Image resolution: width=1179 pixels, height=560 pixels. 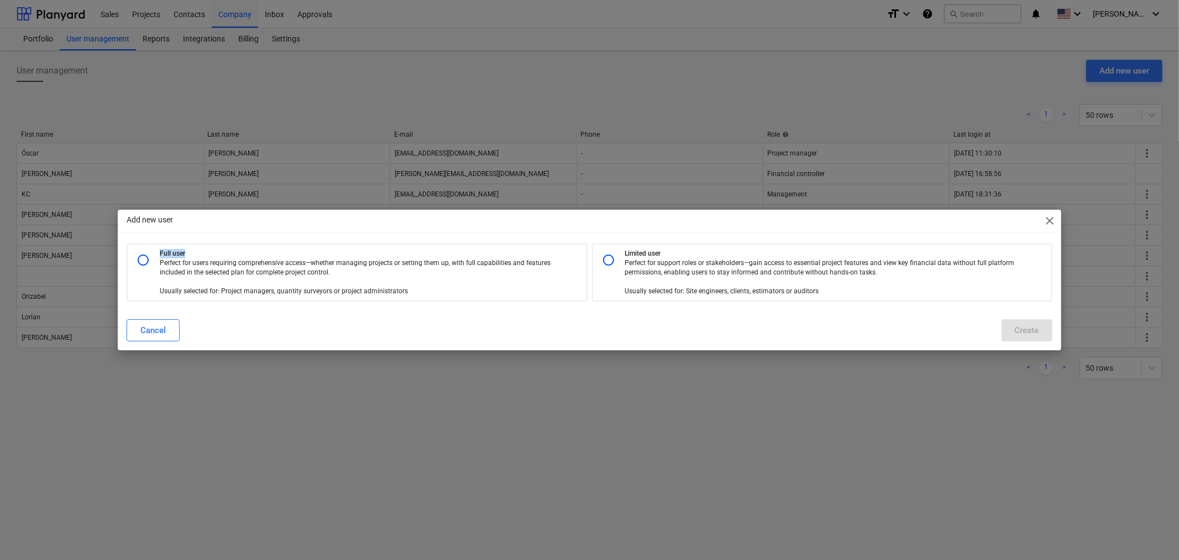 What do you see at coordinates (1051, 221) in the screenshot?
I see `span: close` at bounding box center [1051, 221].